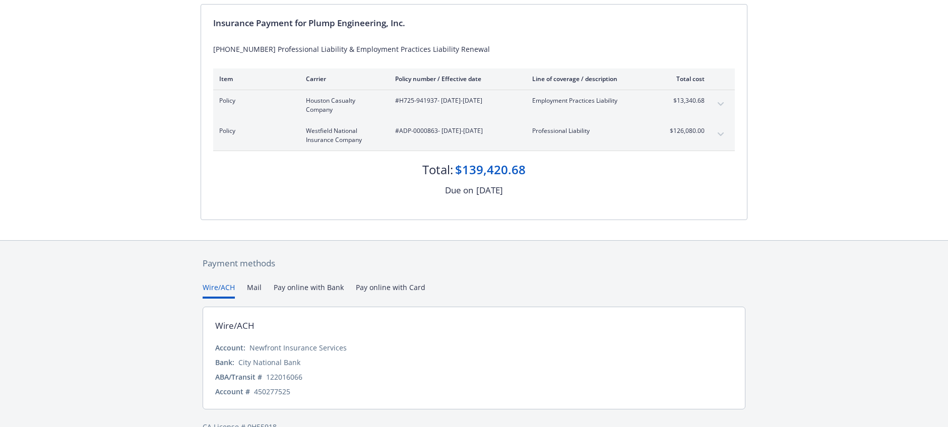 The image size is (948, 427). Describe the element at coordinates (225, 362) in the screenshot. I see `div: Bank:` at that location.